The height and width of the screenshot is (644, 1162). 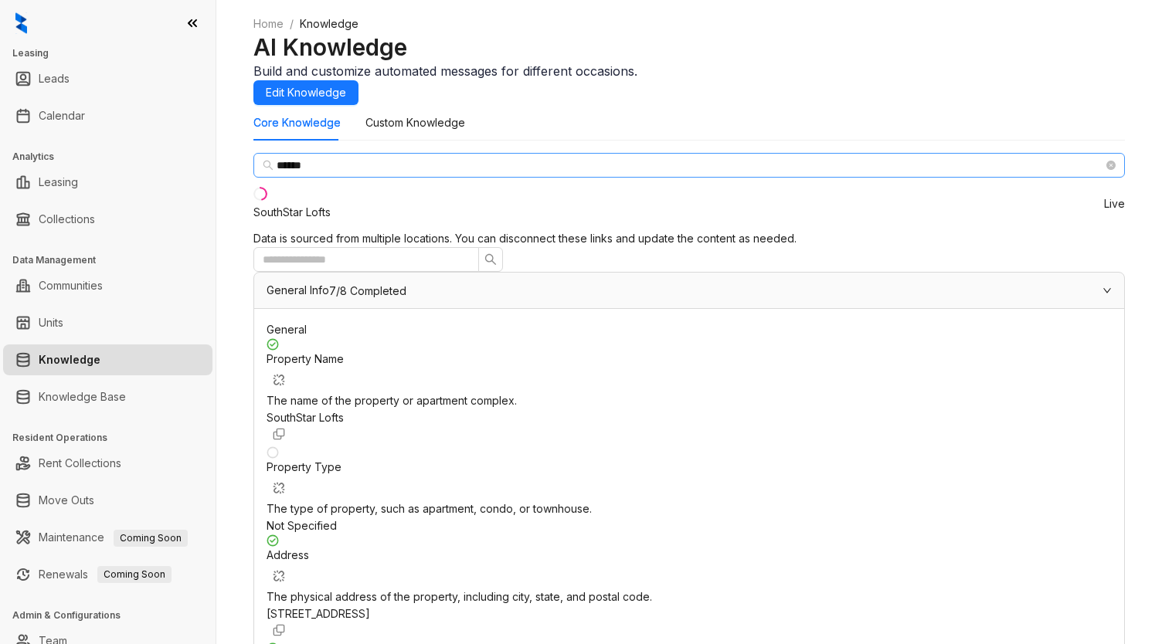 I want to click on li: Leads, so click(x=107, y=79).